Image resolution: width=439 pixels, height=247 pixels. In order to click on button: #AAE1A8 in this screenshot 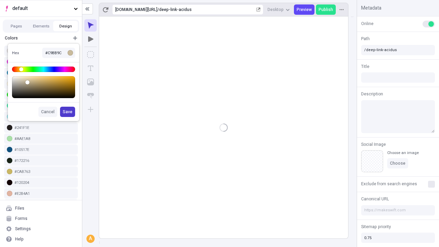, I will do `click(41, 138)`.